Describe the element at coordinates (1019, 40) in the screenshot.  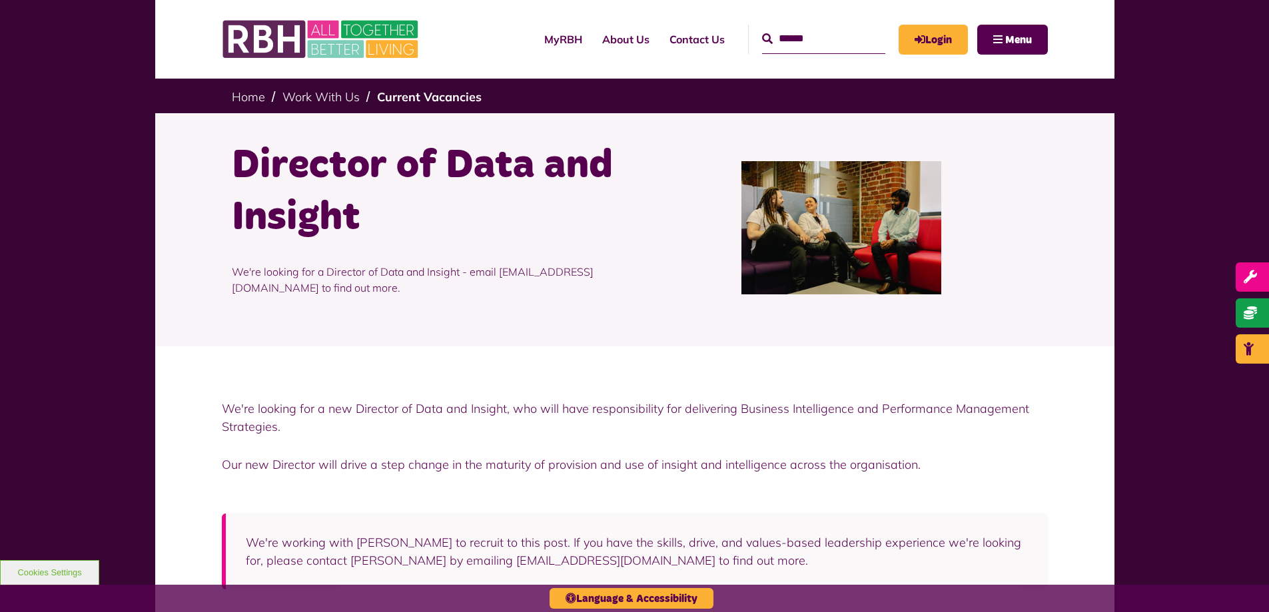
I see `span: Menu` at that location.